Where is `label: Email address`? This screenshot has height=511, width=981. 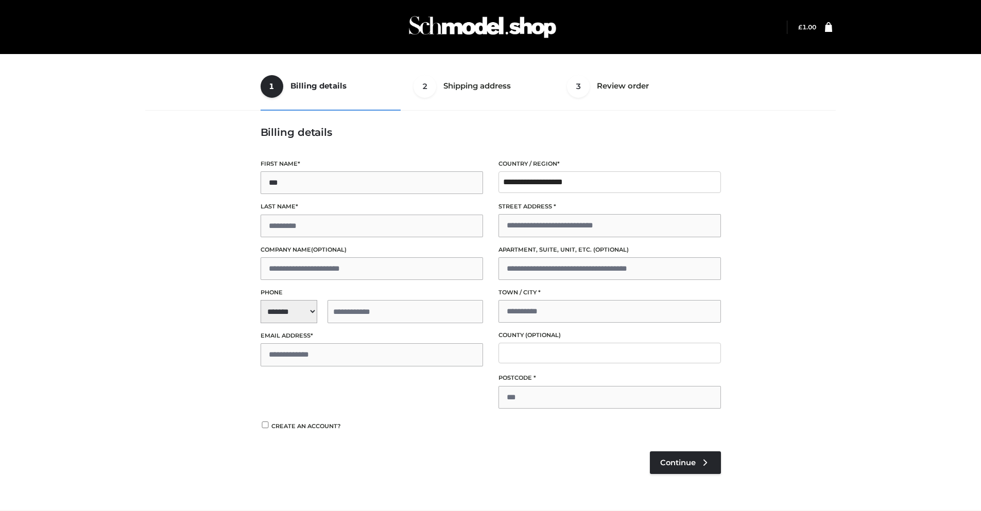 label: Email address is located at coordinates (372, 336).